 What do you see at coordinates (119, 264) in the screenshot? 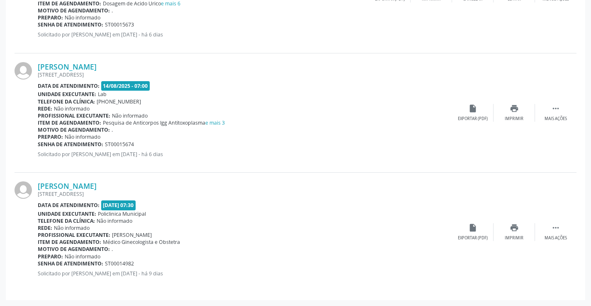
I see `span: ST00014982` at bounding box center [119, 264].